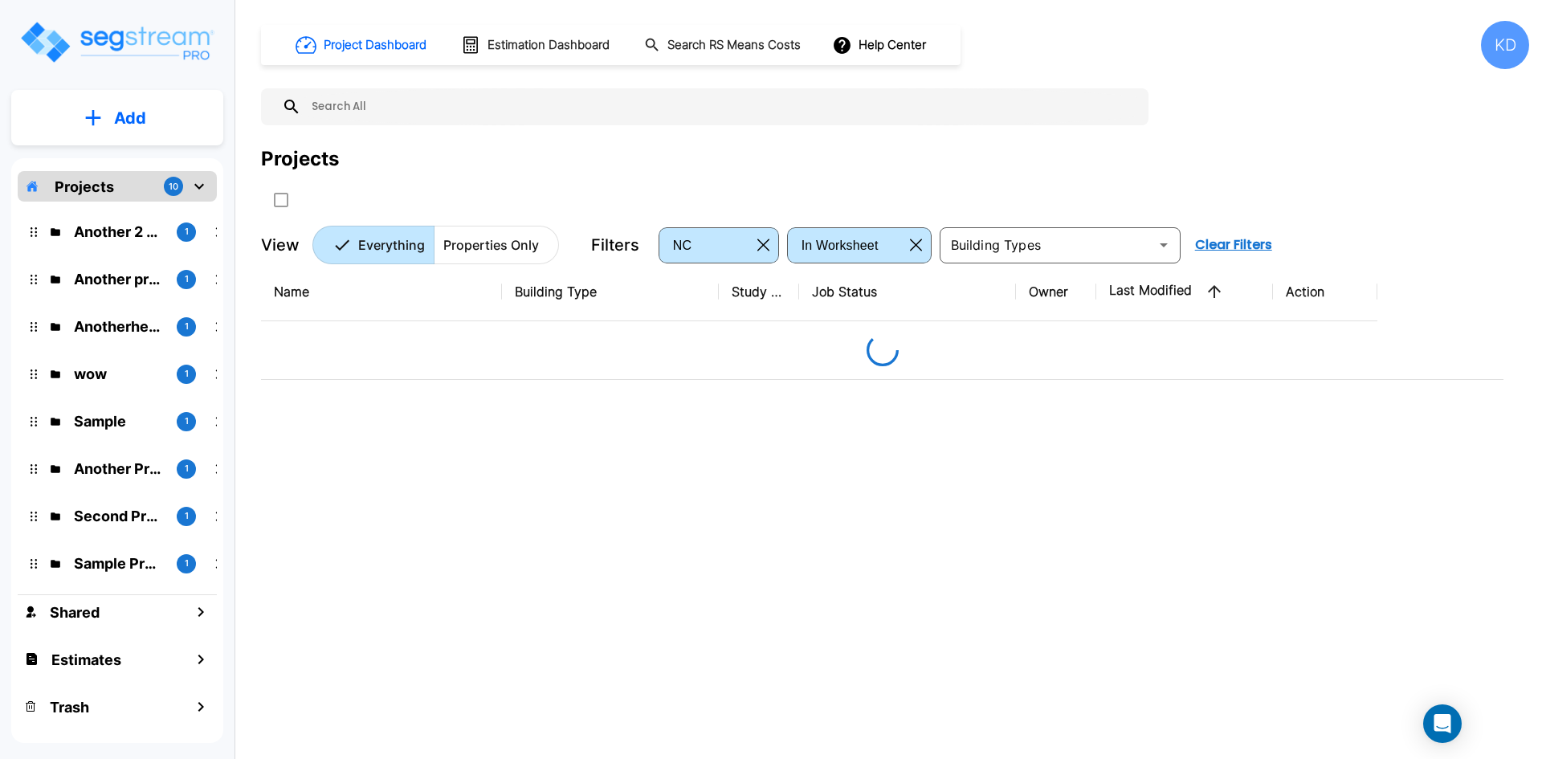 This screenshot has height=759, width=1542. Describe the element at coordinates (1185, 292) in the screenshot. I see `th: Last Modified` at that location.